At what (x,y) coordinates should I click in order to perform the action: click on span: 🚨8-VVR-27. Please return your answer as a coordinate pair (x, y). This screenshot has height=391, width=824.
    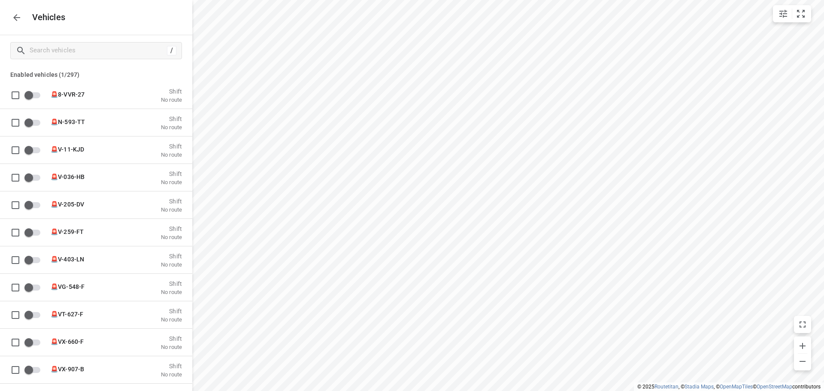
    Looking at the image, I should click on (67, 94).